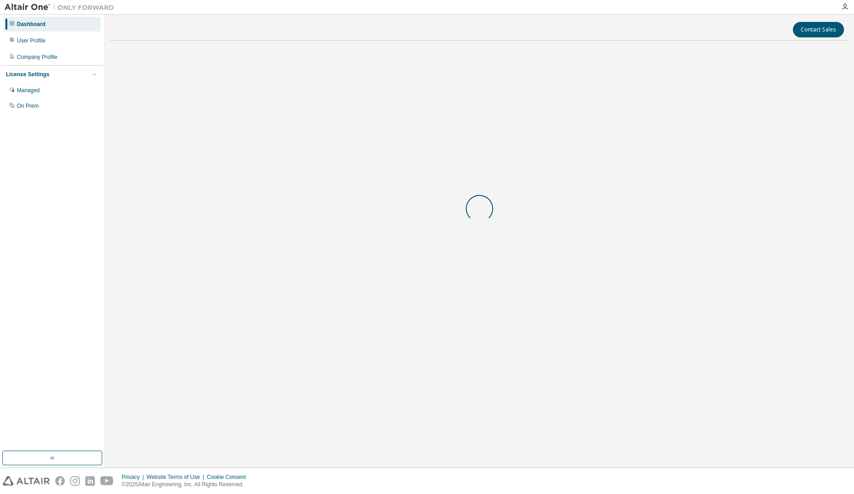 The width and height of the screenshot is (854, 494). What do you see at coordinates (90, 480) in the screenshot?
I see `img: linkedin.svg` at bounding box center [90, 480].